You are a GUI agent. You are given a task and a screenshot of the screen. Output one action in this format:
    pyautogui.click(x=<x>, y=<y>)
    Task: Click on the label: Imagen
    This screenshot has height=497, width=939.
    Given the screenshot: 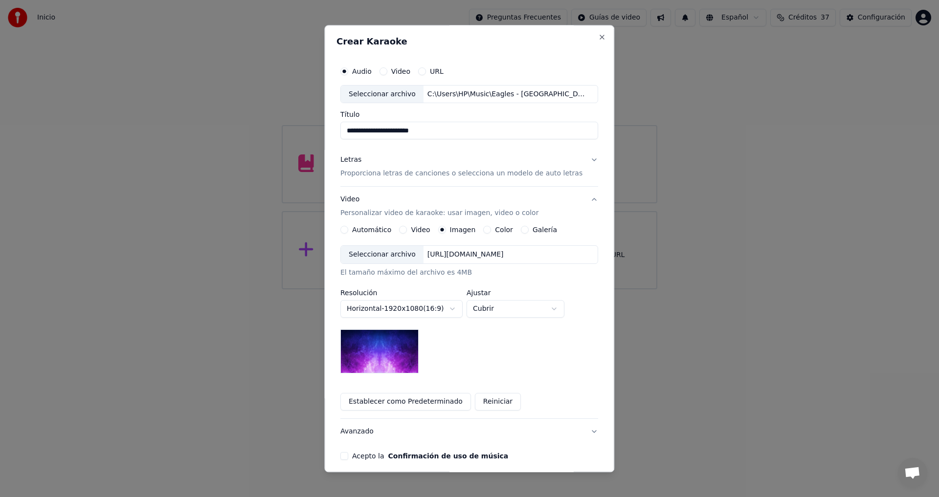 What is the action you would take?
    pyautogui.click(x=463, y=230)
    